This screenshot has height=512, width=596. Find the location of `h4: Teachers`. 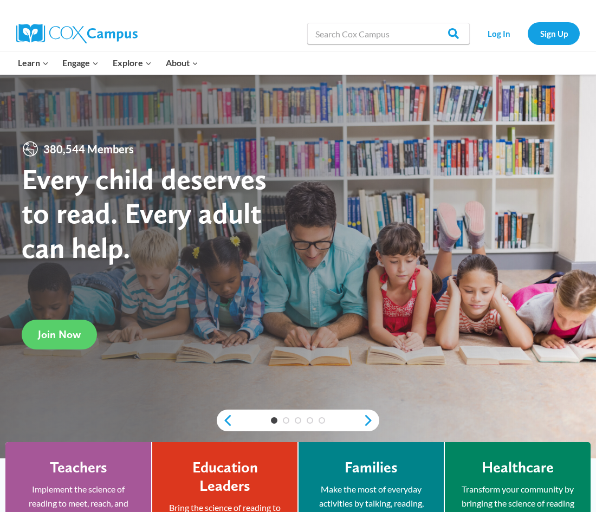

h4: Teachers is located at coordinates (79, 468).